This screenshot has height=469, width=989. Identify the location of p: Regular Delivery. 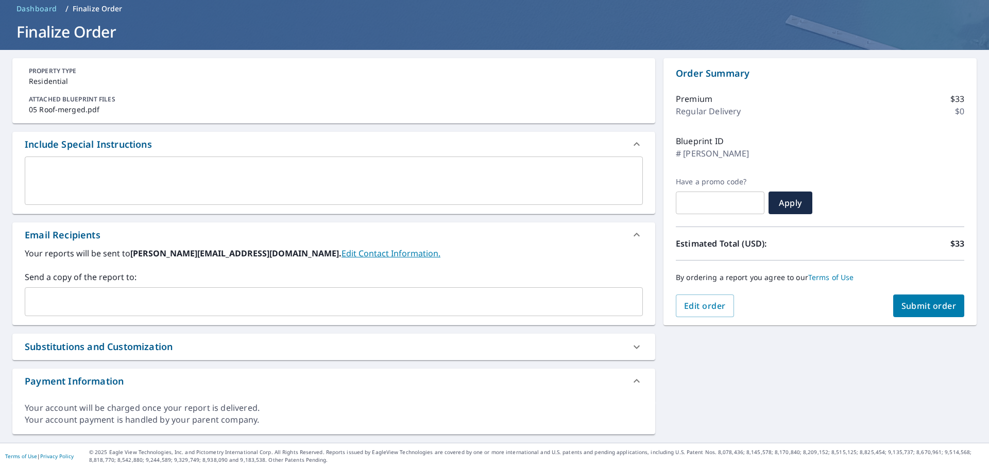
(708, 111).